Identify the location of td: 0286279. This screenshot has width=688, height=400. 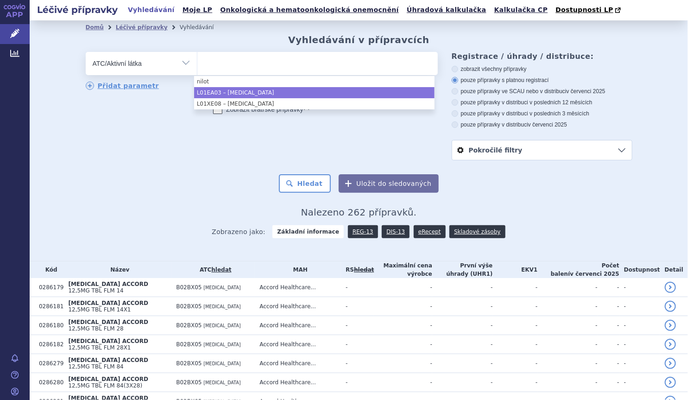
(49, 363).